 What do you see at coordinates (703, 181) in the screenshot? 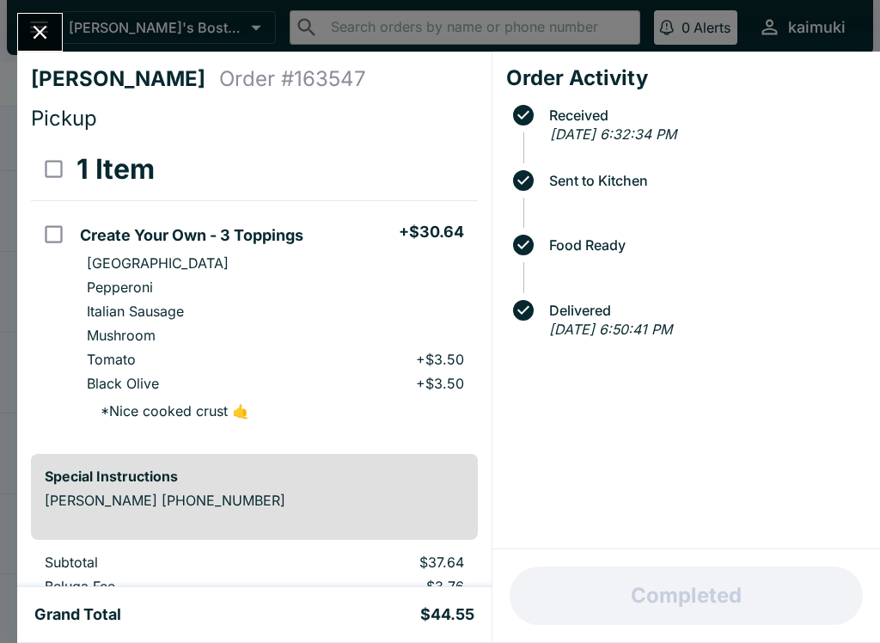
I see `span: Sent to Kitchen` at bounding box center [703, 181].